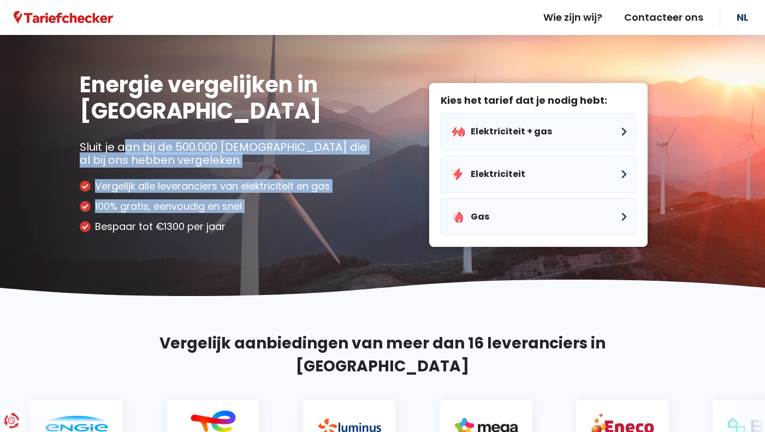  What do you see at coordinates (63, 17) in the screenshot?
I see `img: Tariefchecker logo` at bounding box center [63, 17].